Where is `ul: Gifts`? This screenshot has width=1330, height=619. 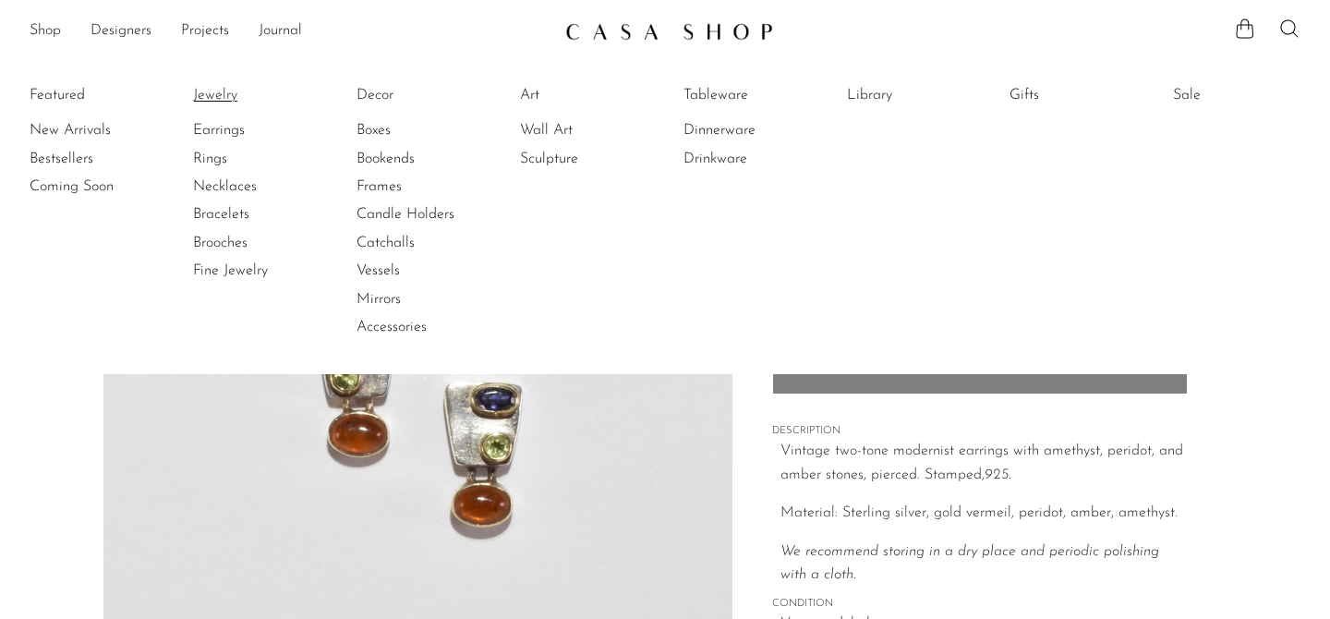
ul: Gifts is located at coordinates (1079, 99).